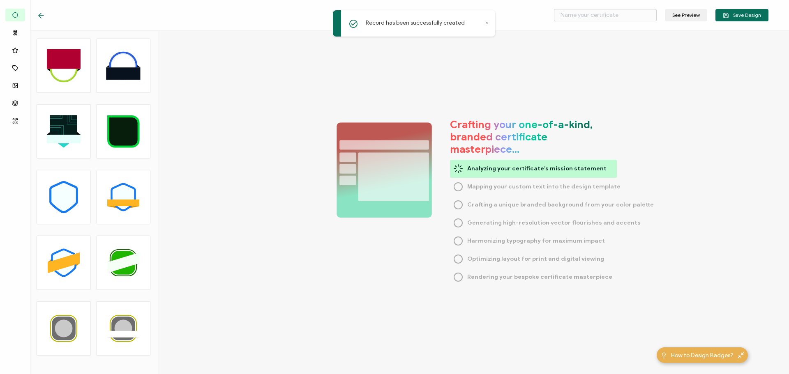  Describe the element at coordinates (554, 223) in the screenshot. I see `span: Generating high-resolution vector flourishes and accents` at that location.